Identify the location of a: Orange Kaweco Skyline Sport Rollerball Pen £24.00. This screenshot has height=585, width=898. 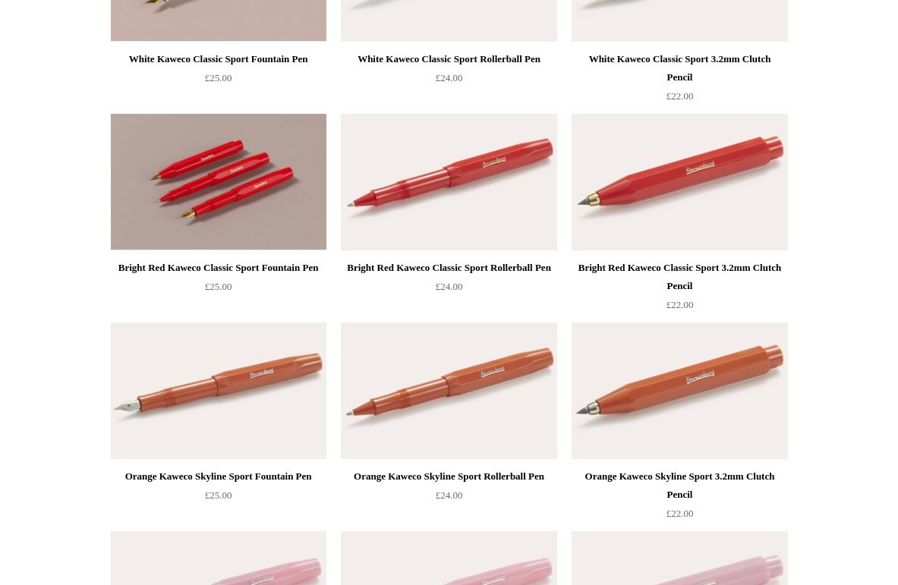
(448, 498).